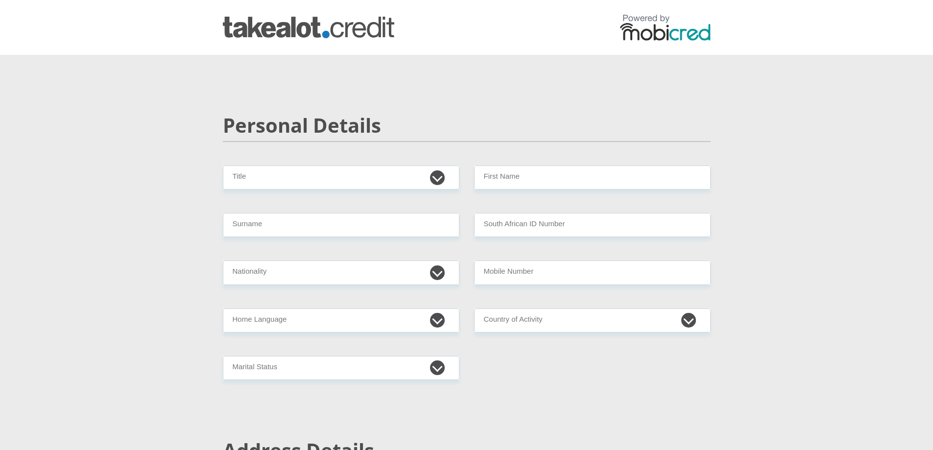 This screenshot has height=450, width=933. What do you see at coordinates (592, 177) in the screenshot?
I see `input: First Name` at bounding box center [592, 177].